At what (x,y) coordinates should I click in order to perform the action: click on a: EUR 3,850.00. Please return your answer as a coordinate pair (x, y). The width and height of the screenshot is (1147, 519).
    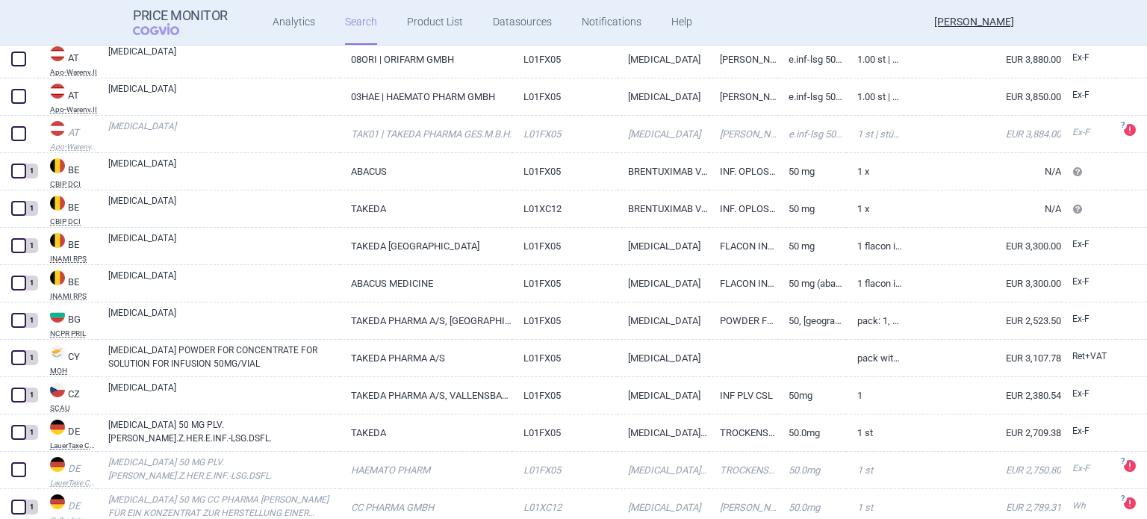
    Looking at the image, I should click on (982, 96).